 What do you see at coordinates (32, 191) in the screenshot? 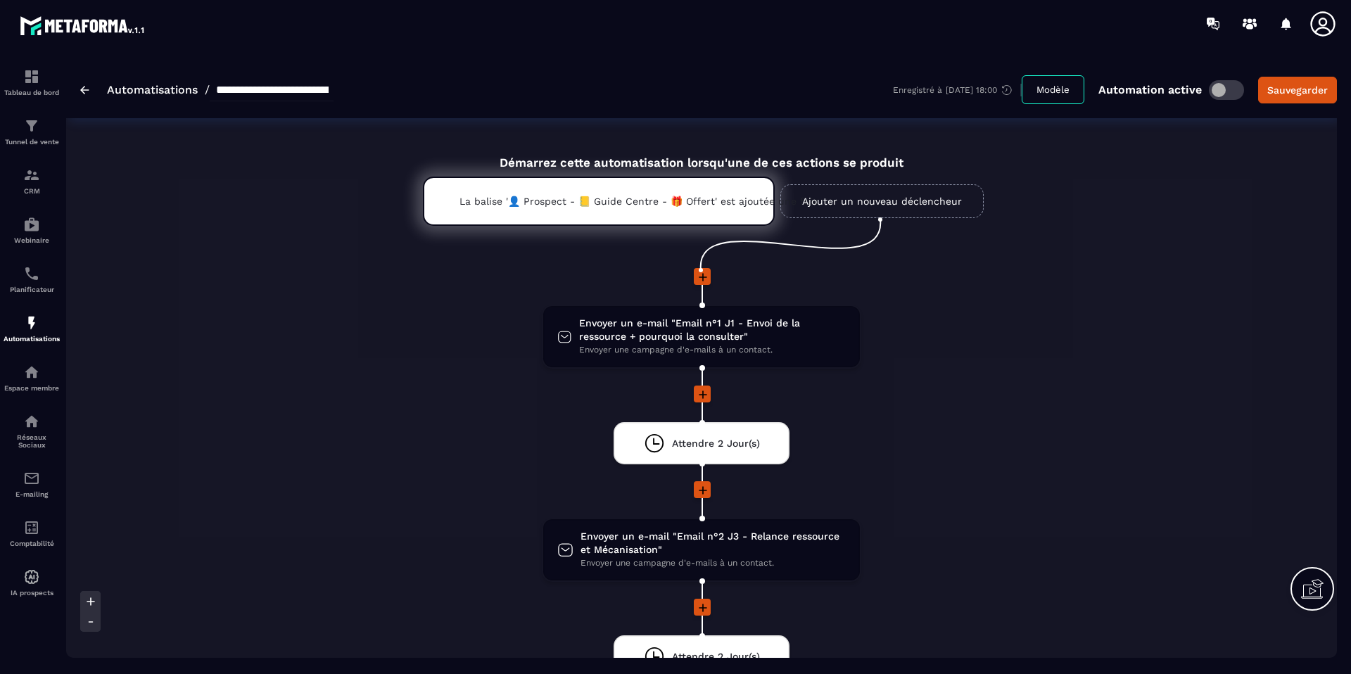
I see `p: CRM` at bounding box center [32, 191].